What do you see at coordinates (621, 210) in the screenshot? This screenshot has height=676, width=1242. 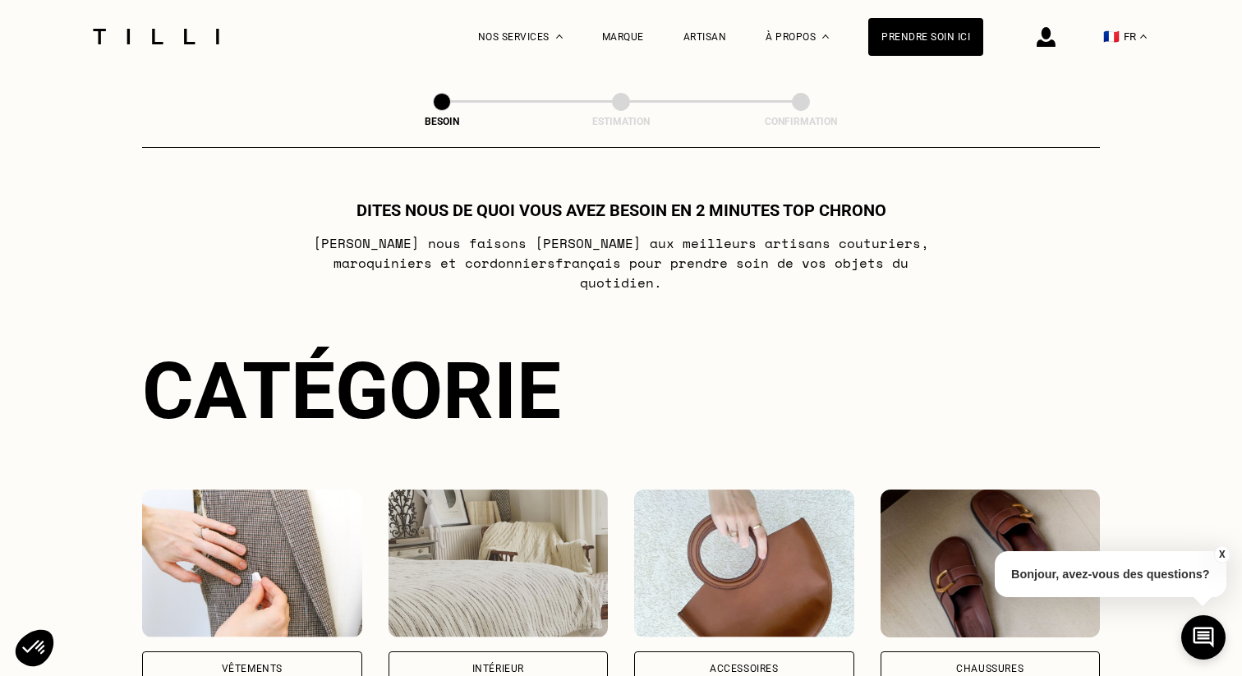 I see `h1: Dites nous de quoi vous avez besoin en 2 minutes top chrono` at bounding box center [621, 210].